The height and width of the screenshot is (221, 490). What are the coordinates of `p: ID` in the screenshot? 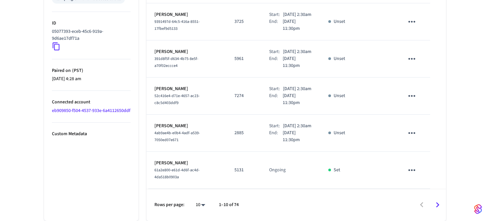 It's located at (91, 23).